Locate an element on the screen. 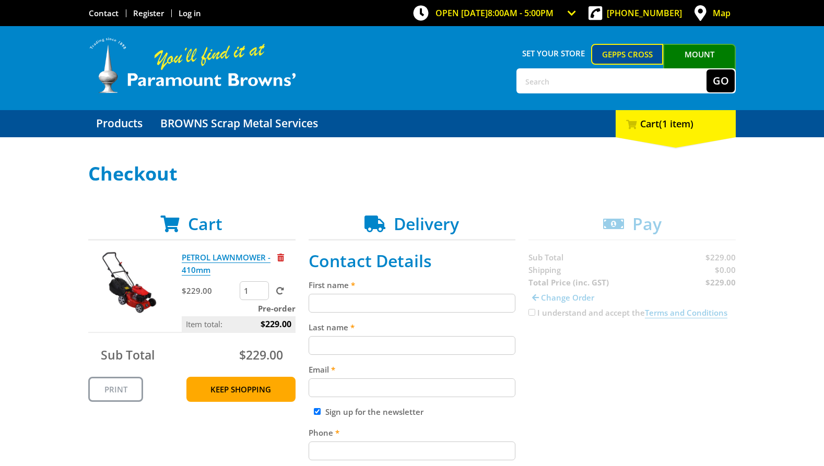  label: First name is located at coordinates (412, 285).